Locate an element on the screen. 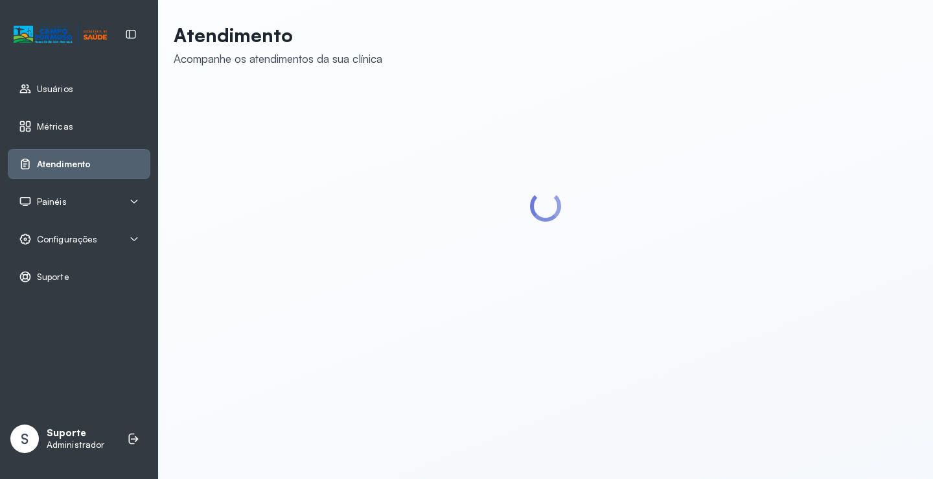 This screenshot has width=933, height=479. span: Suporte is located at coordinates (53, 277).